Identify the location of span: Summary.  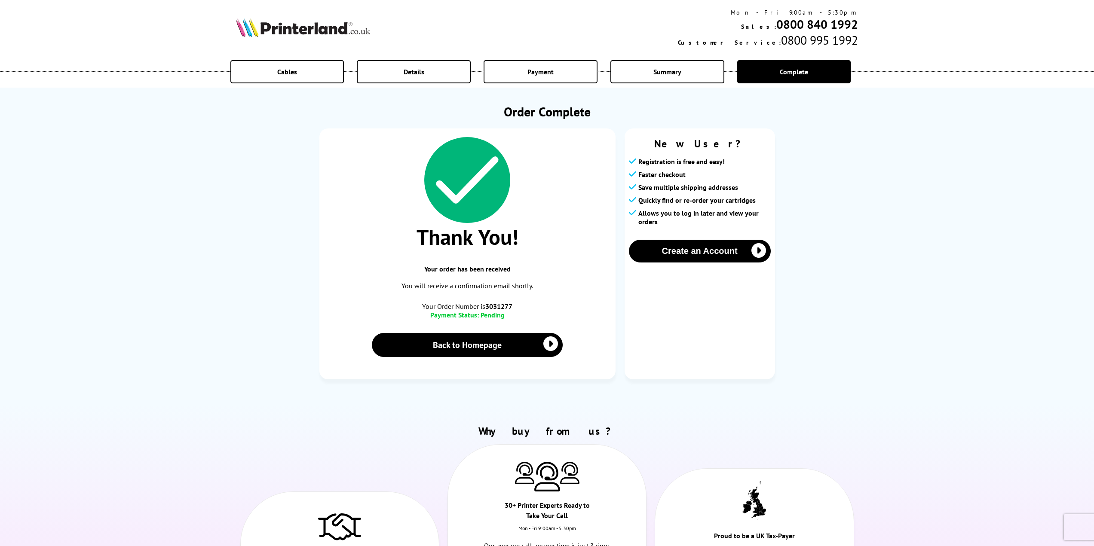
(667, 72).